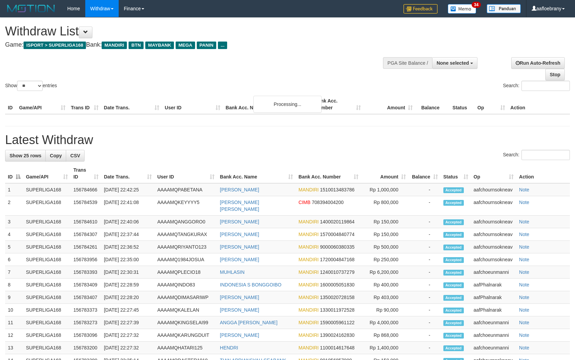 This screenshot has width=575, height=360. I want to click on span: PANIN, so click(206, 45).